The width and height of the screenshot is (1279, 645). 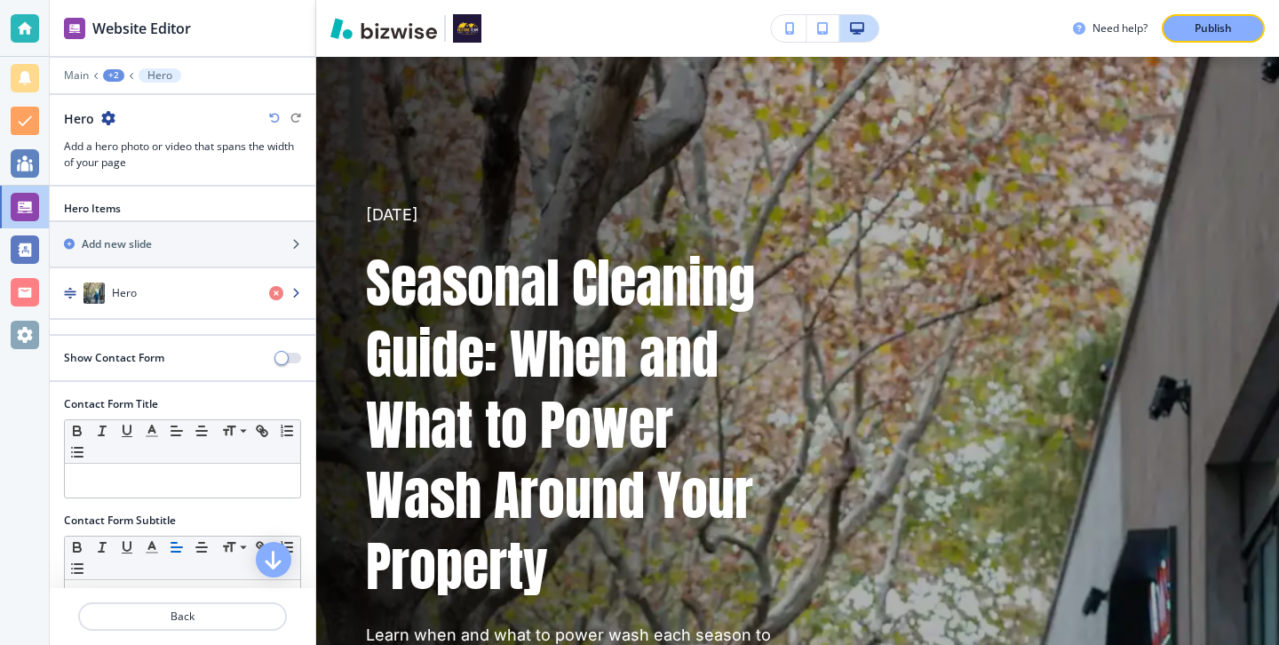 I want to click on button: Back, so click(x=182, y=616).